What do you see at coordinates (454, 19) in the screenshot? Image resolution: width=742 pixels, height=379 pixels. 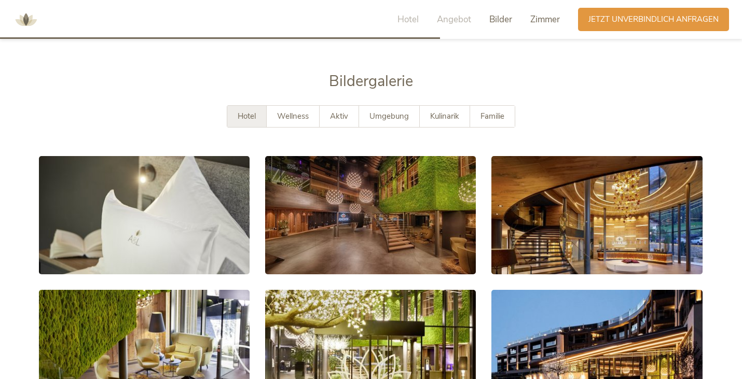 I see `span: Angebot` at bounding box center [454, 19].